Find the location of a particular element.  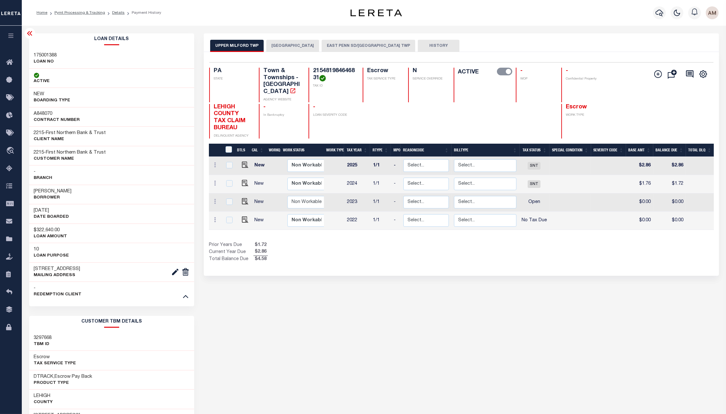

p: CLIENT Name is located at coordinates (70, 139).